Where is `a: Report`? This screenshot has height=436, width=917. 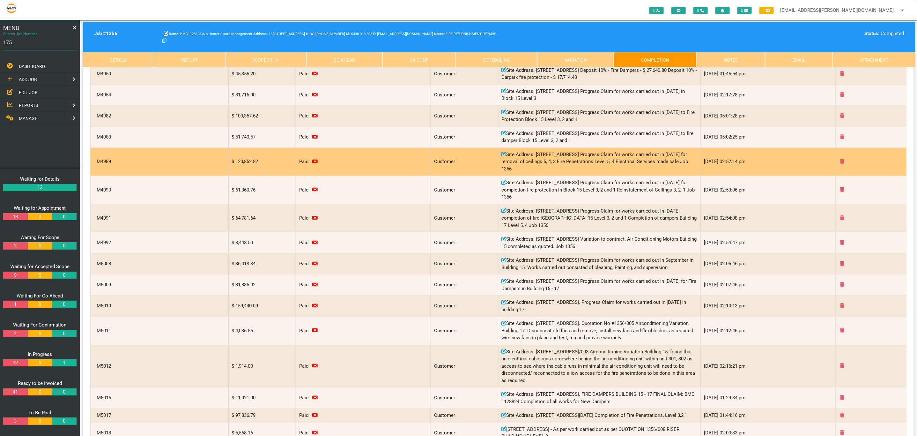 a: Report is located at coordinates (190, 60).